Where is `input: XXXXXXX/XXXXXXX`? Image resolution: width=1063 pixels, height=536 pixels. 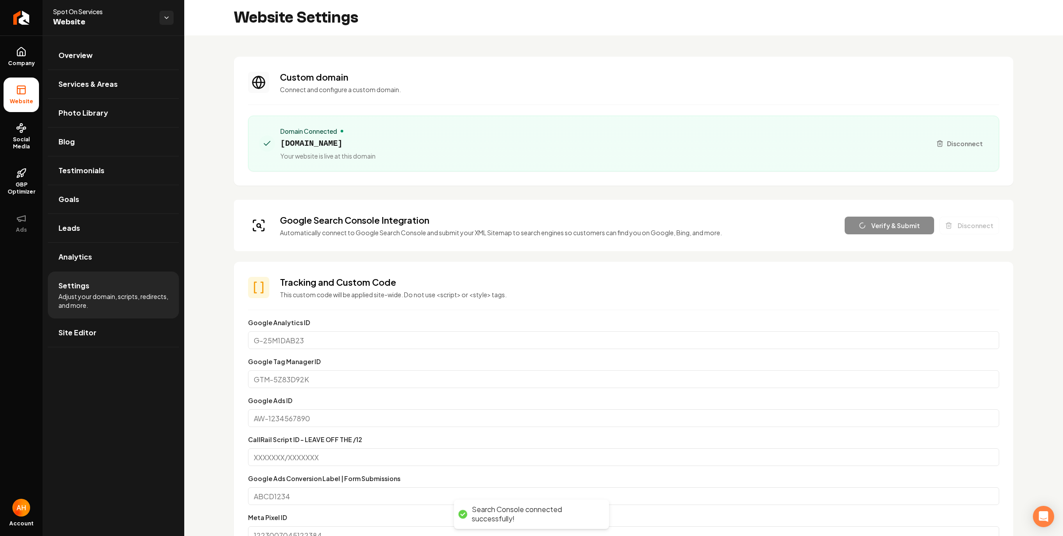 input: XXXXXXX/XXXXXXX is located at coordinates (624, 457).